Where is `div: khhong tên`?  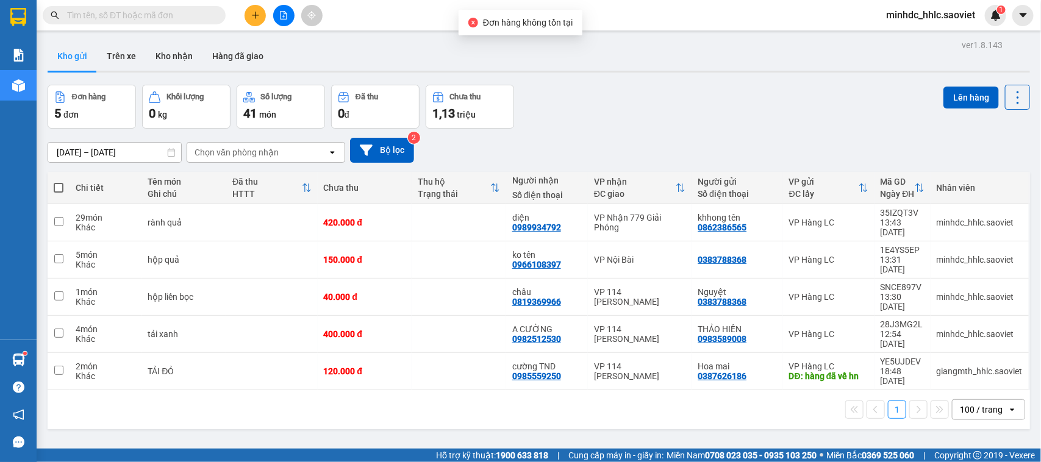
div: khhong tên is located at coordinates (737, 218).